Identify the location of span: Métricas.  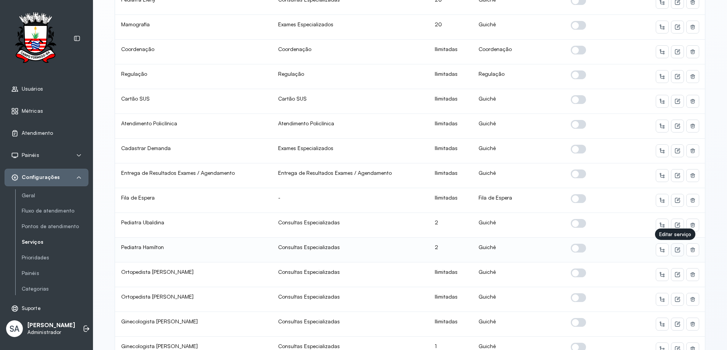
(32, 111).